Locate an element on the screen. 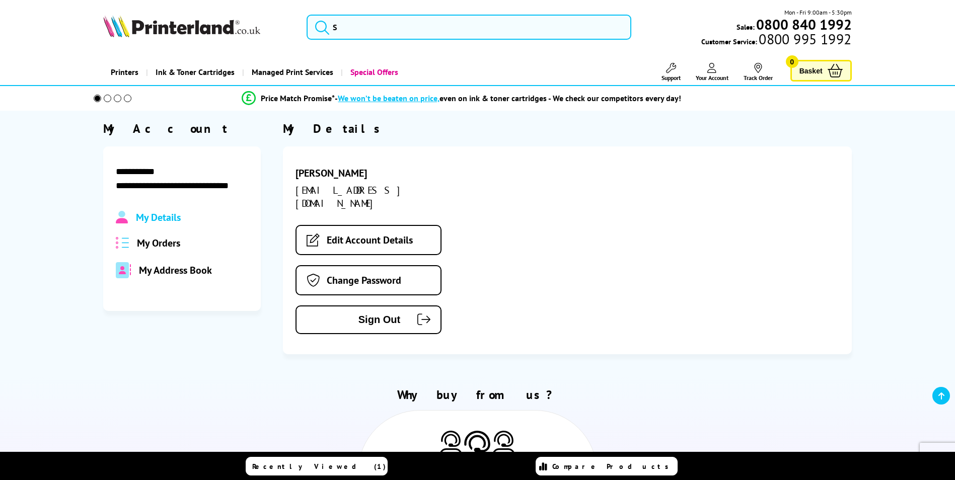 Image resolution: width=955 pixels, height=480 pixels. a: Managed Print Services is located at coordinates (291, 72).